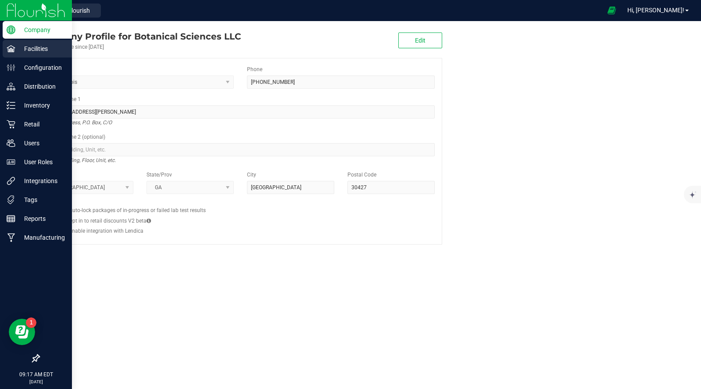 The height and width of the screenshot is (389, 701). What do you see at coordinates (240, 112) in the screenshot?
I see `input: Address` at bounding box center [240, 112].